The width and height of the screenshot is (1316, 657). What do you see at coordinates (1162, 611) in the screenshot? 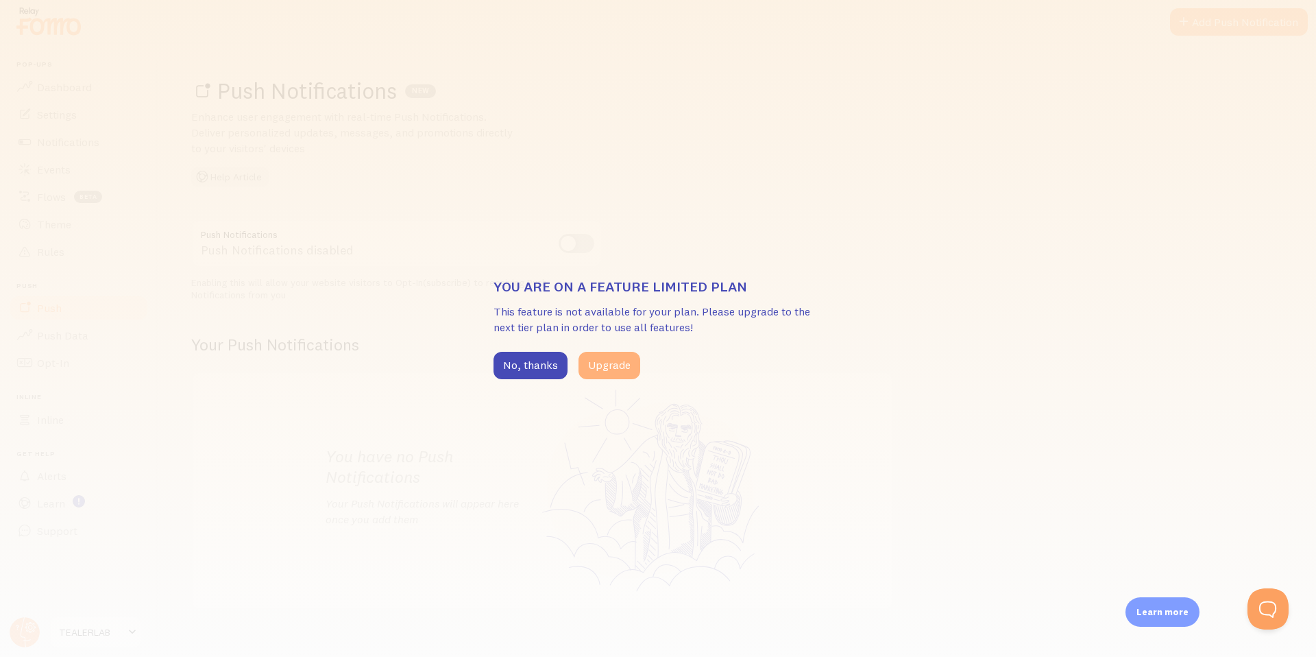
I see `div: Learn more` at bounding box center [1162, 611].